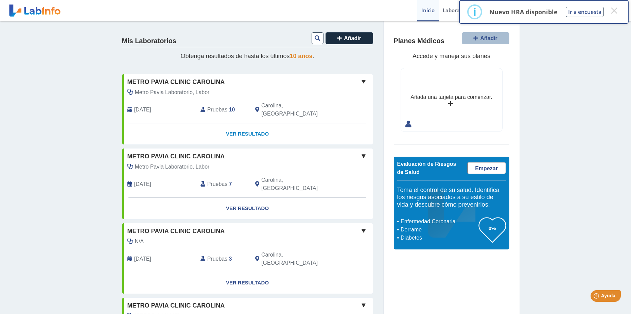 The image size is (631, 314). I want to click on span: N/A, so click(139, 241).